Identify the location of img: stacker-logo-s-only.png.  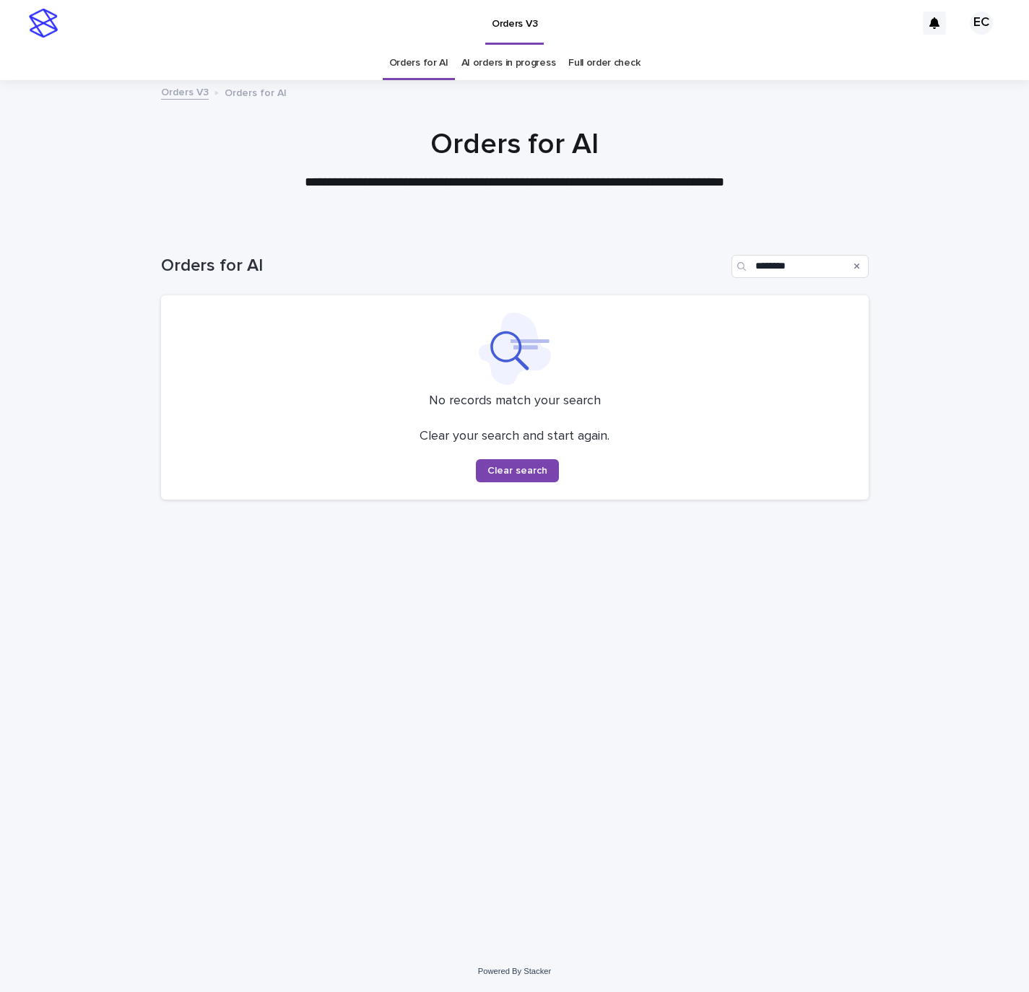
(43, 23).